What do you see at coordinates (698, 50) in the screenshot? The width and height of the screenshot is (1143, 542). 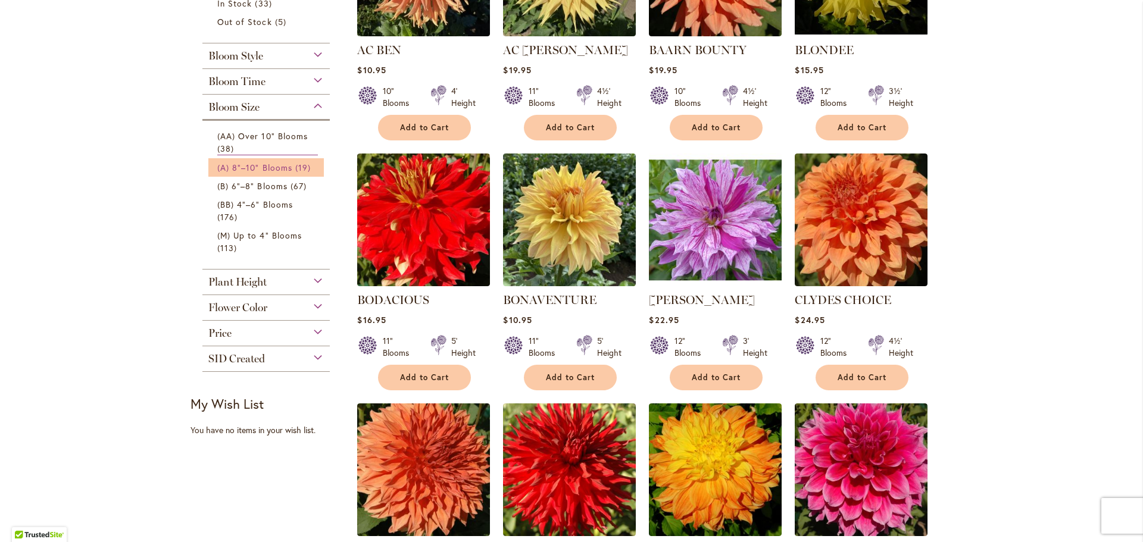 I see `a: BAARN BOUNTY` at bounding box center [698, 50].